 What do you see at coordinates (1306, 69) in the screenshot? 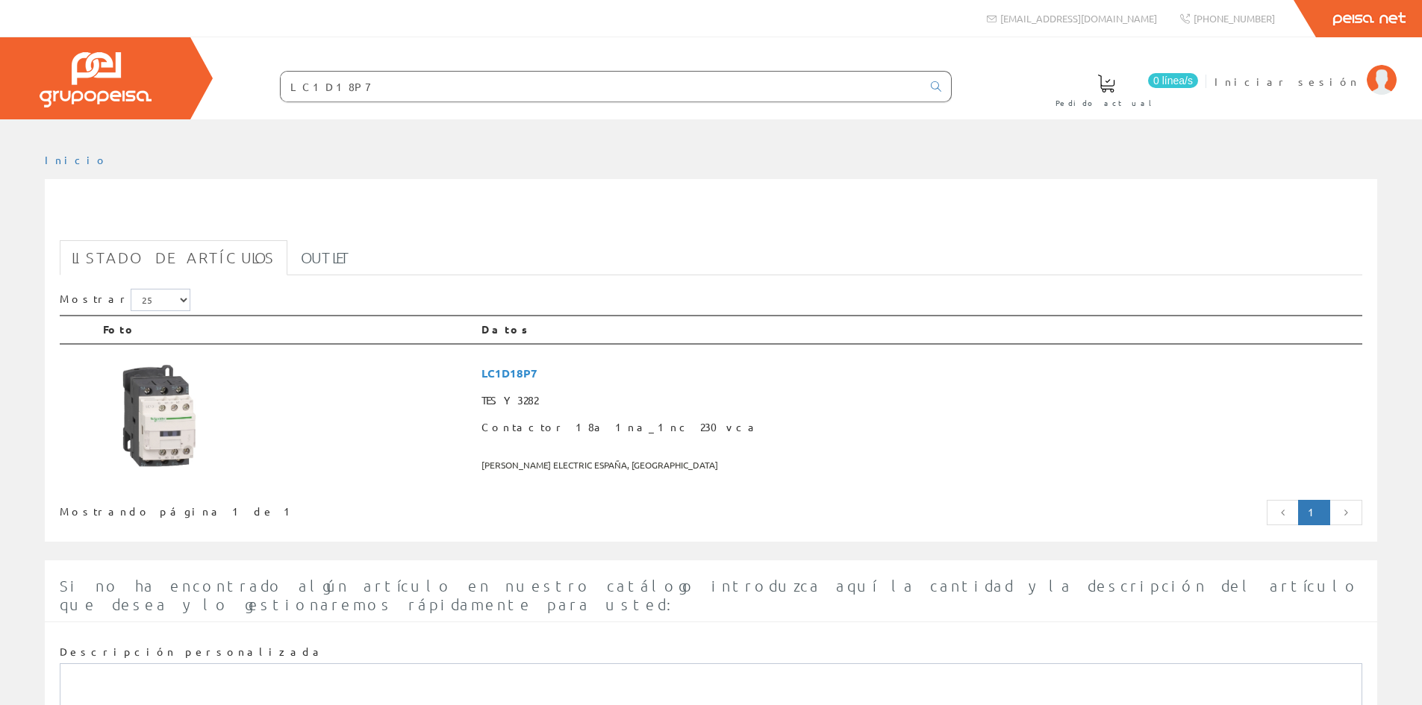
I see `a: Iniciar sesión` at bounding box center [1306, 69].